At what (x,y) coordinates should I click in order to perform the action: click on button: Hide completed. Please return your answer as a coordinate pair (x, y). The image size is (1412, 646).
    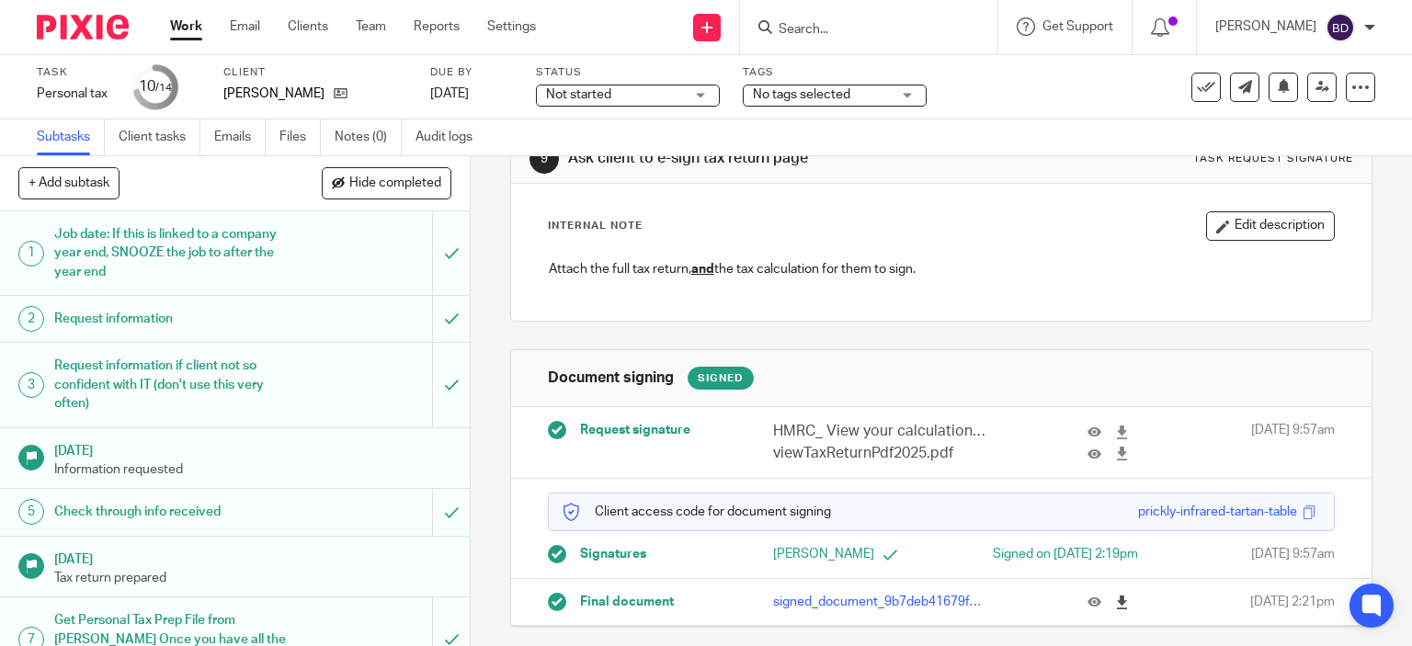
    Looking at the image, I should click on (386, 183).